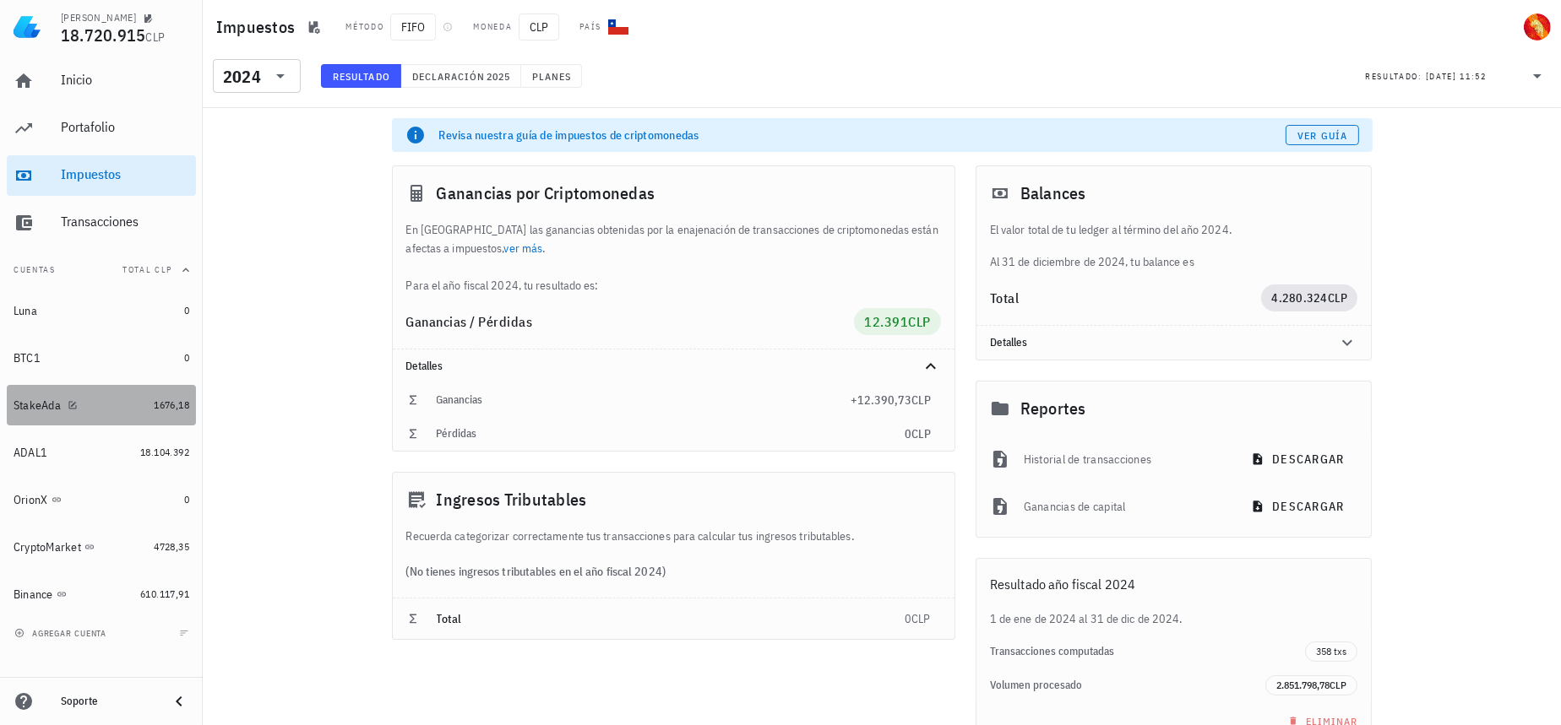  What do you see at coordinates (101, 547) in the screenshot?
I see `a: CryptoMarket 4728,35` at bounding box center [101, 547].